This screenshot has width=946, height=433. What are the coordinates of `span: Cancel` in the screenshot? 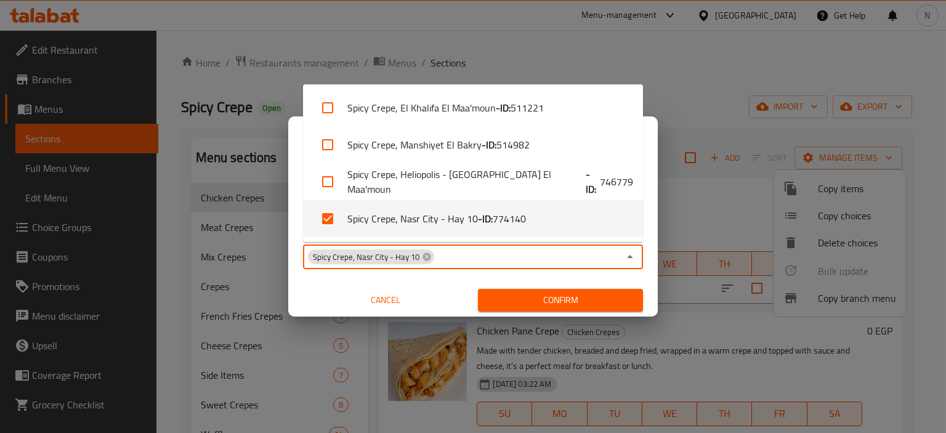 It's located at (386, 300).